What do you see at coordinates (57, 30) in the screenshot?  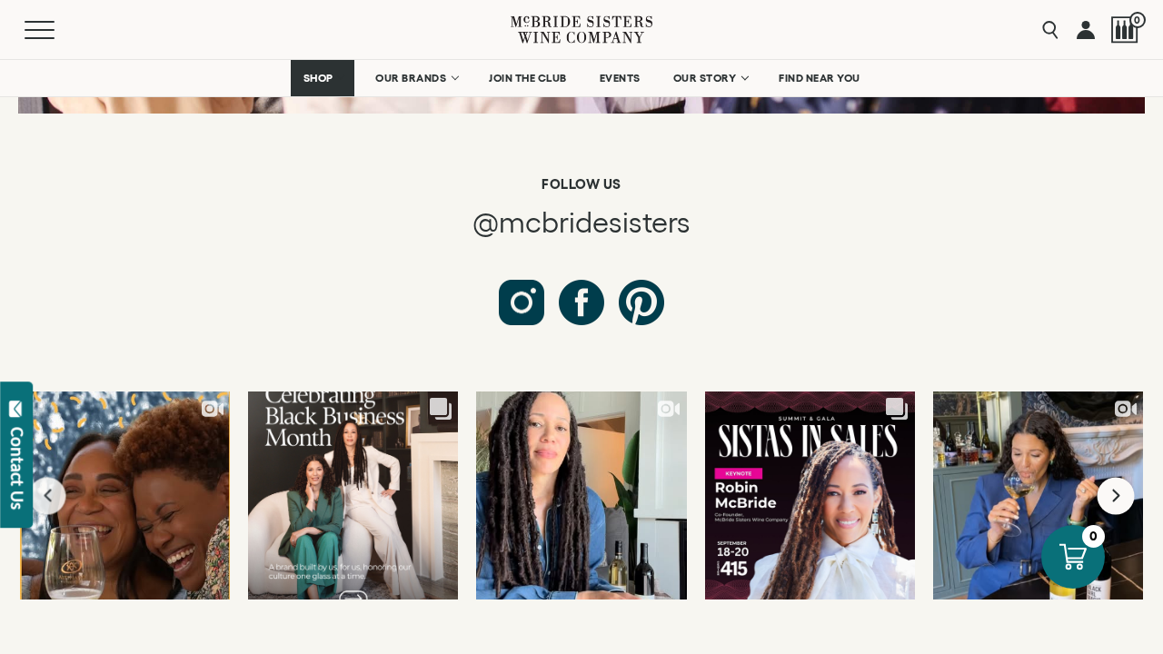 I see `button: Mobile Menu Trigger` at bounding box center [57, 30].